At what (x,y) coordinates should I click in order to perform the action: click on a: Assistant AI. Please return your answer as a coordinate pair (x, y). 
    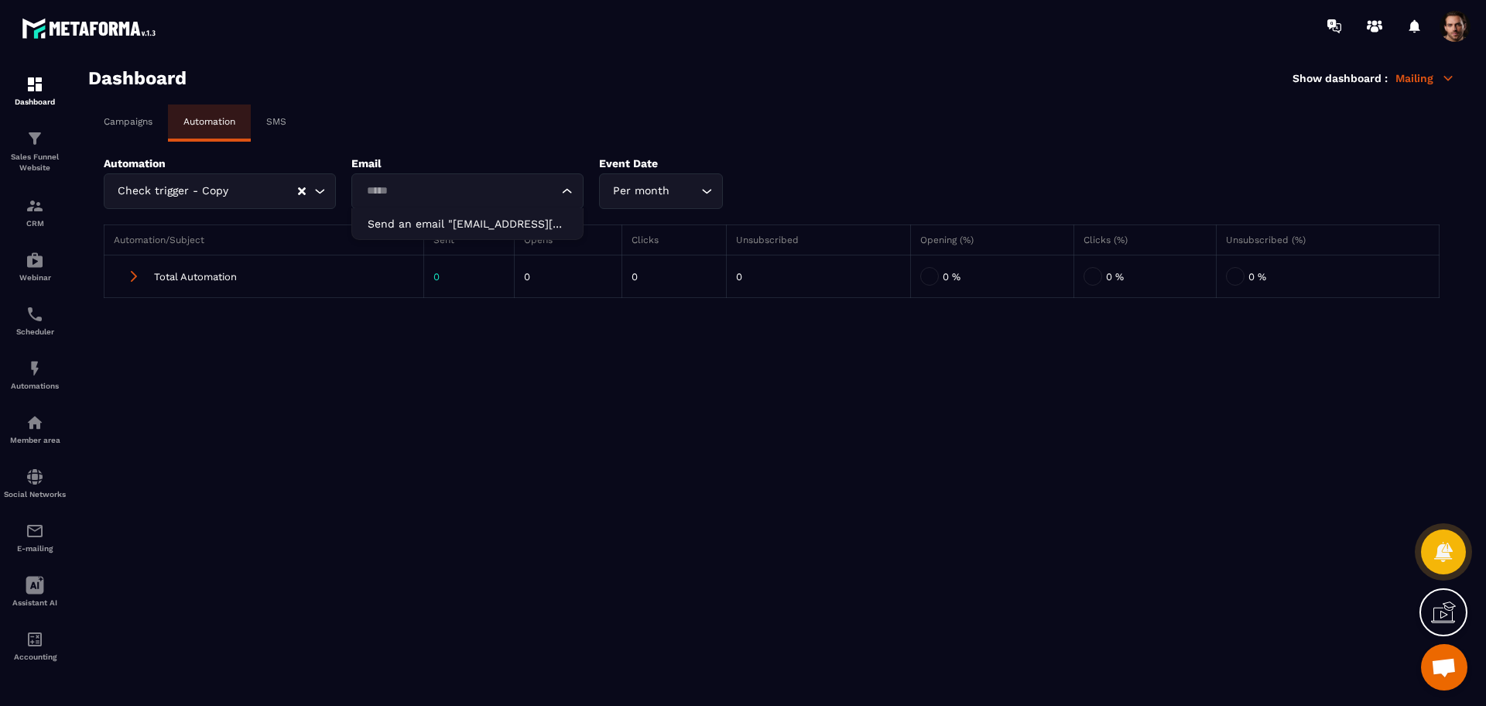
    Looking at the image, I should click on (35, 591).